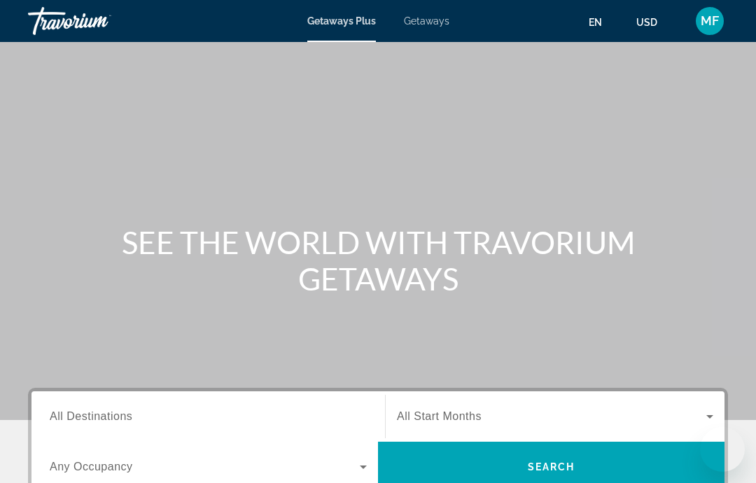  What do you see at coordinates (439, 416) in the screenshot?
I see `span: All Start Months` at bounding box center [439, 416].